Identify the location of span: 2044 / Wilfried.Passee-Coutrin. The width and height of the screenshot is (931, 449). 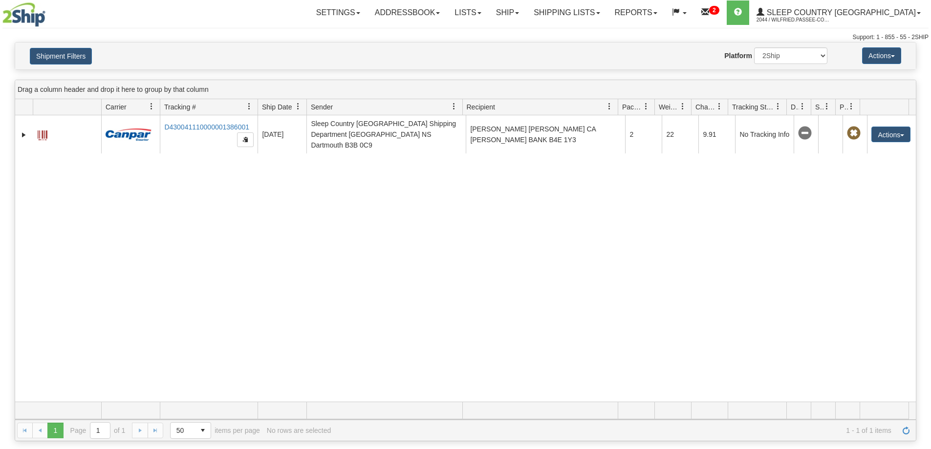
(794, 20).